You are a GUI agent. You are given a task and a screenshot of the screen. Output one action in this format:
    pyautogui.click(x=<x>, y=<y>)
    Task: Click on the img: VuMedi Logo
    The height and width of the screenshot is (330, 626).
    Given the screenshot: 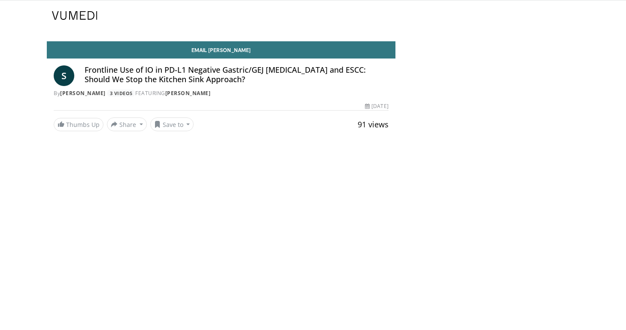 What is the action you would take?
    pyautogui.click(x=75, y=15)
    